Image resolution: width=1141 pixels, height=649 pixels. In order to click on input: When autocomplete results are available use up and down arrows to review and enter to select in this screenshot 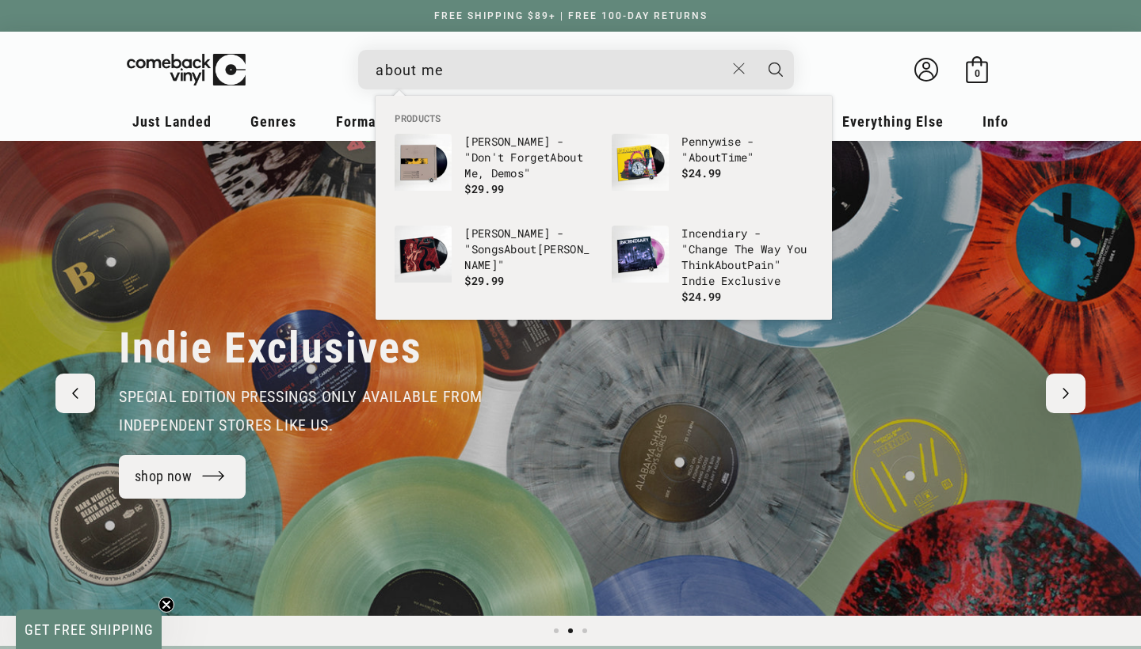, I will do `click(550, 70)`.